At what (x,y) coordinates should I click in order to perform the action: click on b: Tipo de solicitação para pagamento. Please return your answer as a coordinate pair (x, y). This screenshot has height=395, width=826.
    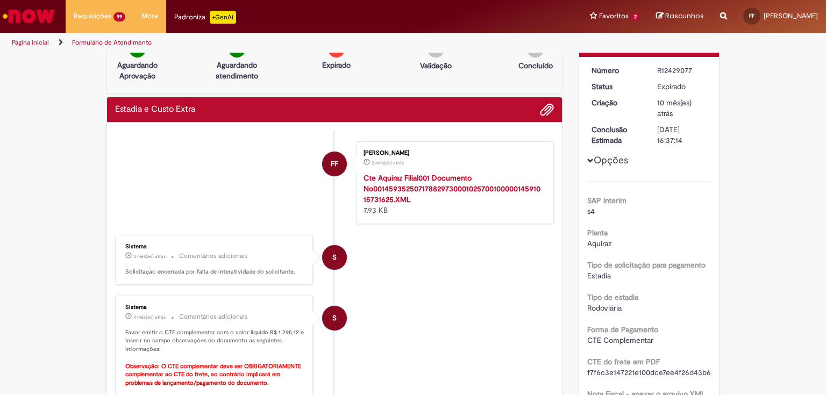
    Looking at the image, I should click on (646, 265).